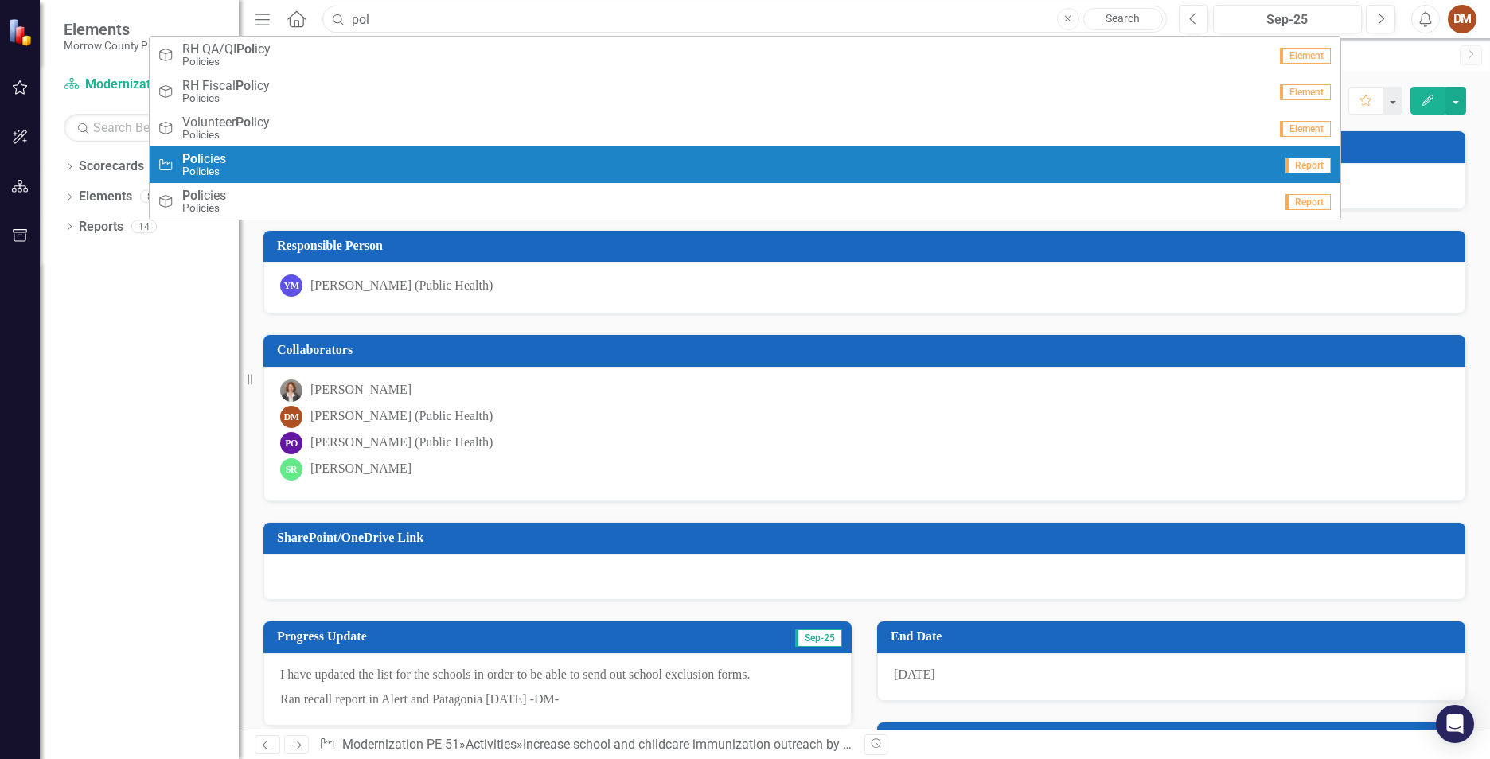 The height and width of the screenshot is (759, 1490). Describe the element at coordinates (1455, 724) in the screenshot. I see `div: Open Intercom Messenger` at that location.